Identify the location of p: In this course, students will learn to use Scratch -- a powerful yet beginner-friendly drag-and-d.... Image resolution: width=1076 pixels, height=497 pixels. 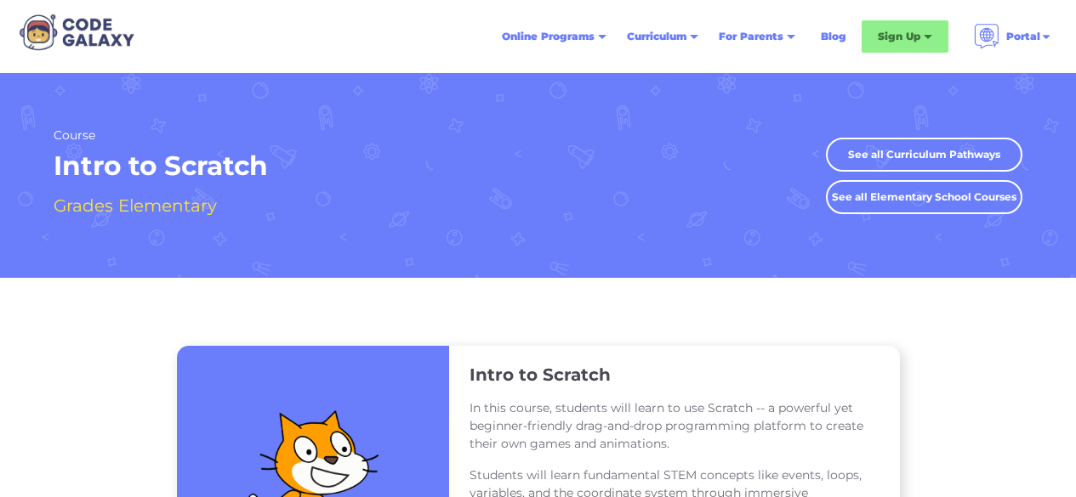
(674, 426).